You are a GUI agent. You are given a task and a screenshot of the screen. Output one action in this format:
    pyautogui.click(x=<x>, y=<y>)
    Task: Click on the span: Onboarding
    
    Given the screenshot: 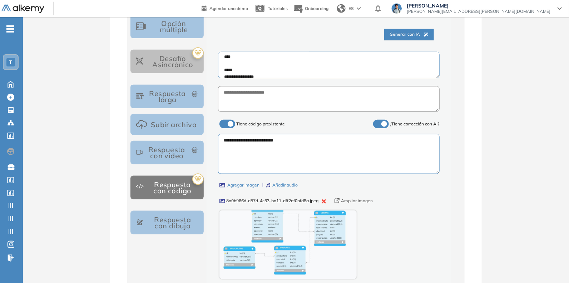 What is the action you would take?
    pyautogui.click(x=316, y=8)
    